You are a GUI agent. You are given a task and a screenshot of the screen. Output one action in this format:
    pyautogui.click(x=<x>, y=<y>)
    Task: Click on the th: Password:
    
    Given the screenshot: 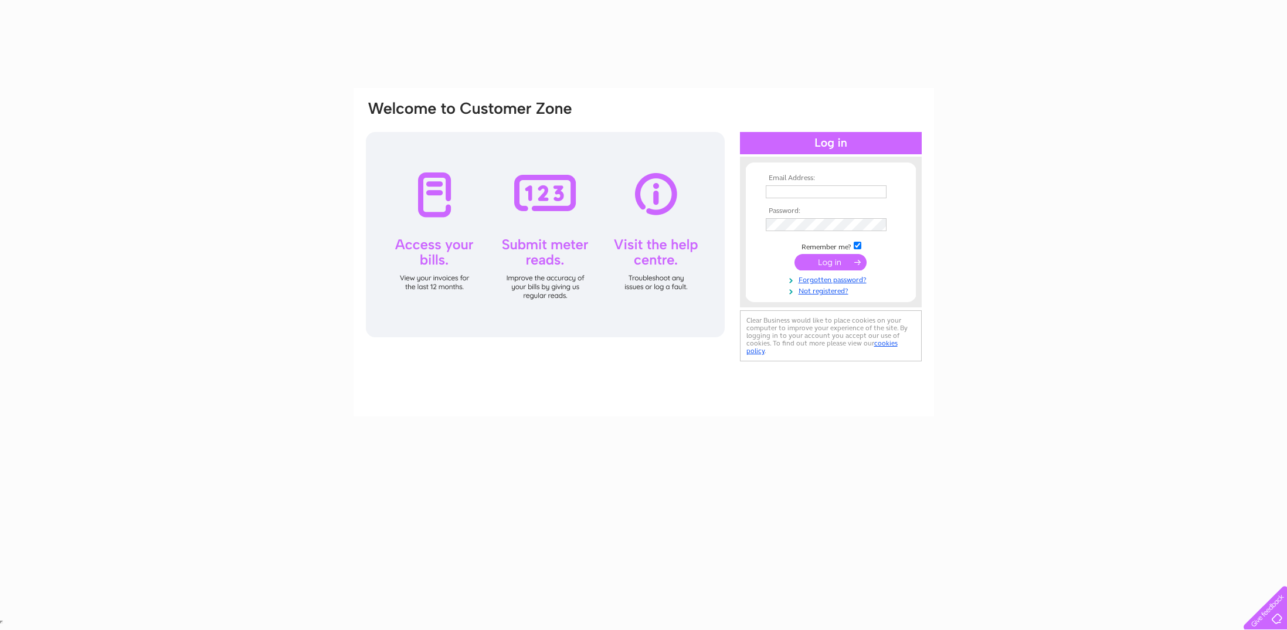 What is the action you would take?
    pyautogui.click(x=831, y=211)
    